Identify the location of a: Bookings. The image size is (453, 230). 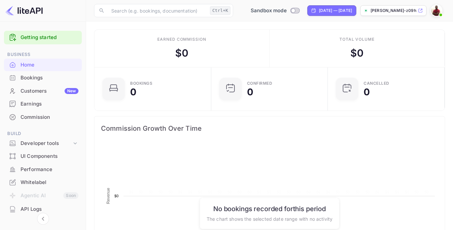
(43, 77).